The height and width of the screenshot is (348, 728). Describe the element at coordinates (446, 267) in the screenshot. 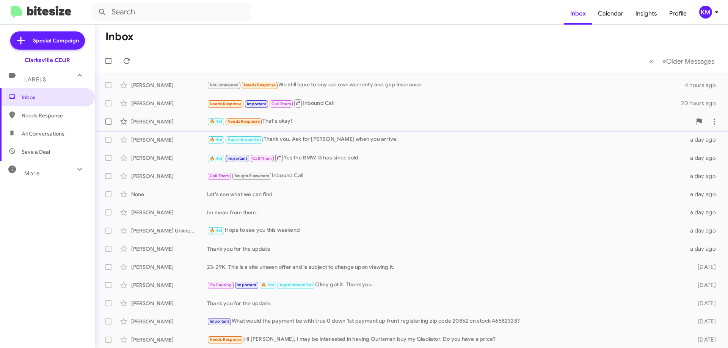

I see `div: 23-29K. This is a site unseen offer and is subject to change upon viewing it.` at that location.